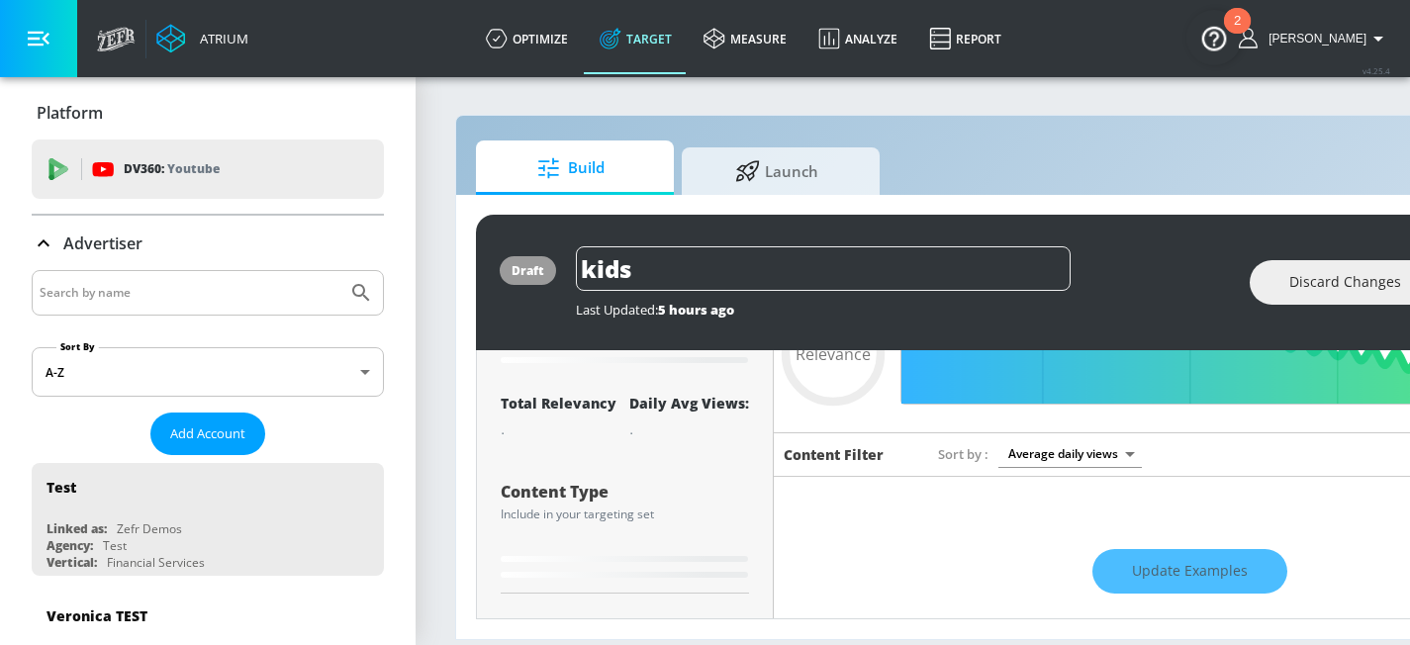 The width and height of the screenshot is (1410, 645). Describe the element at coordinates (689, 403) in the screenshot. I see `div: Daily Avg Views:` at that location.